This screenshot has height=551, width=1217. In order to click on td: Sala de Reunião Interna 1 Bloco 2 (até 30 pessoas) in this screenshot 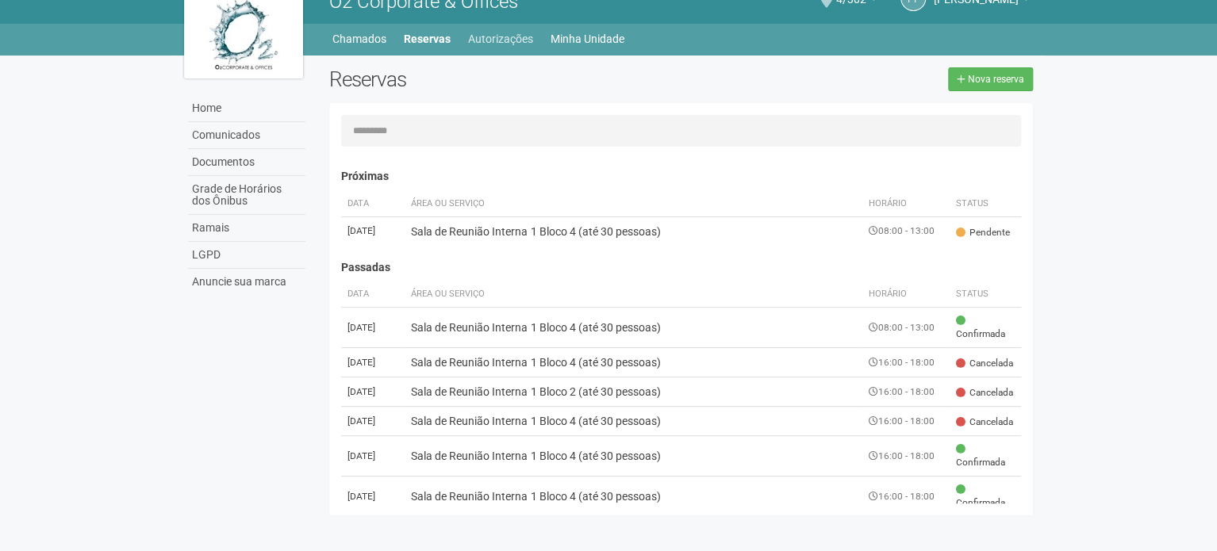, I will do `click(633, 392)`.